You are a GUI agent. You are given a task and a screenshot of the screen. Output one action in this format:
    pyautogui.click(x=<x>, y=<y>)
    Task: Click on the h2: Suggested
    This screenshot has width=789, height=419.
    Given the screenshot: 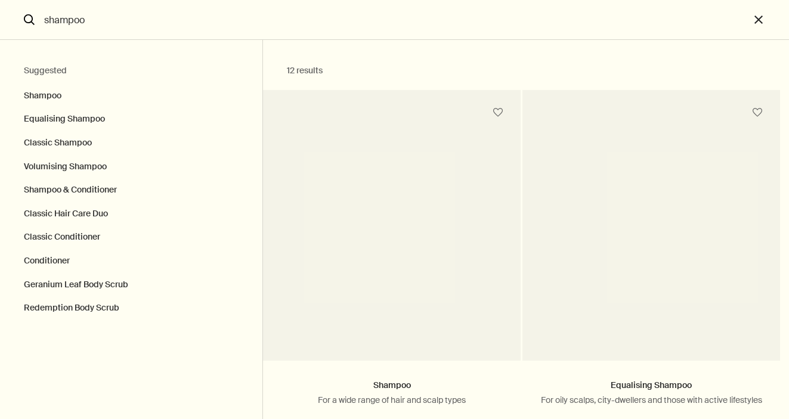 What is the action you would take?
    pyautogui.click(x=131, y=71)
    